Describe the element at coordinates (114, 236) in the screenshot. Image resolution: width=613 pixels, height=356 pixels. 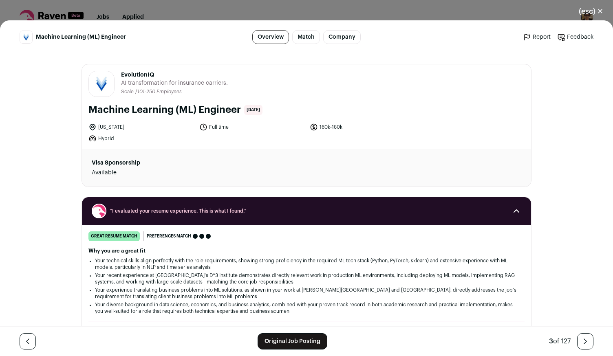
I see `div: great resume match` at that location.